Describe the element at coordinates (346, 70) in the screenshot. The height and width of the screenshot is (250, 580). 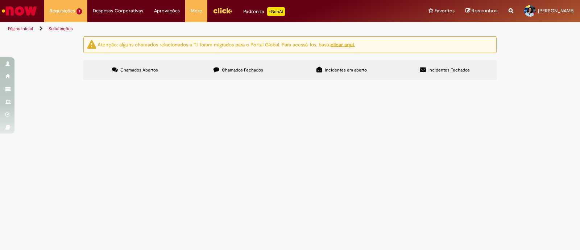
I see `span: Incidentes em aberto` at that location.